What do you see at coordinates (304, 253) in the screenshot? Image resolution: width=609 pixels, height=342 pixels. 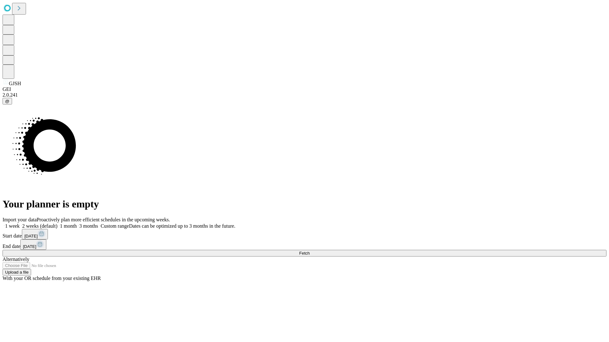 I see `span: Fetch` at bounding box center [304, 253].